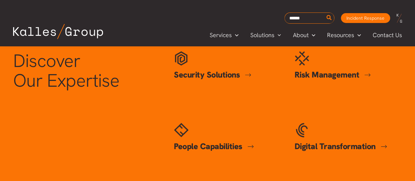  I want to click on span: About, so click(300, 35).